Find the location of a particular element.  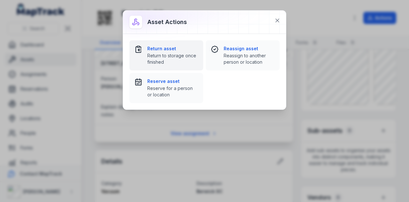

span: Return to storage once finished is located at coordinates (173, 59).